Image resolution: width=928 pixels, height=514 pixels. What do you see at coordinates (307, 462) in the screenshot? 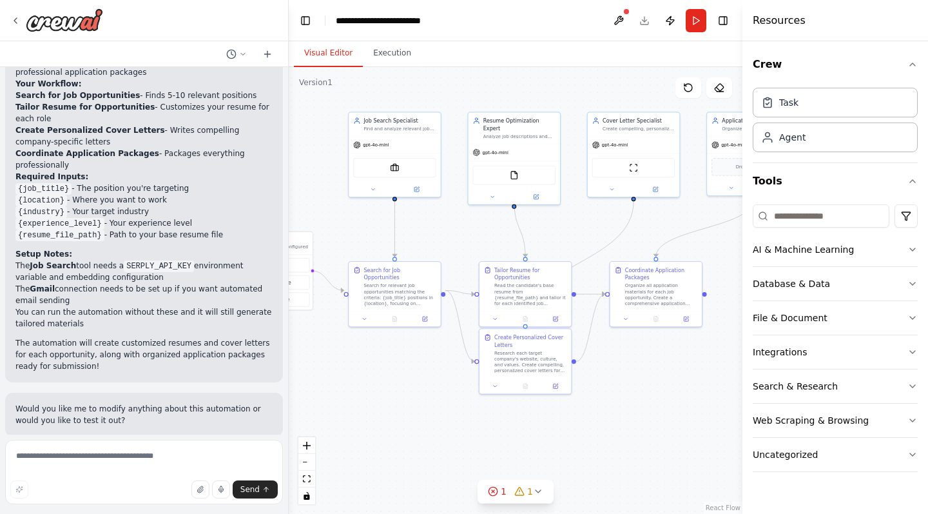
I see `button: zoom out` at bounding box center [307, 462].